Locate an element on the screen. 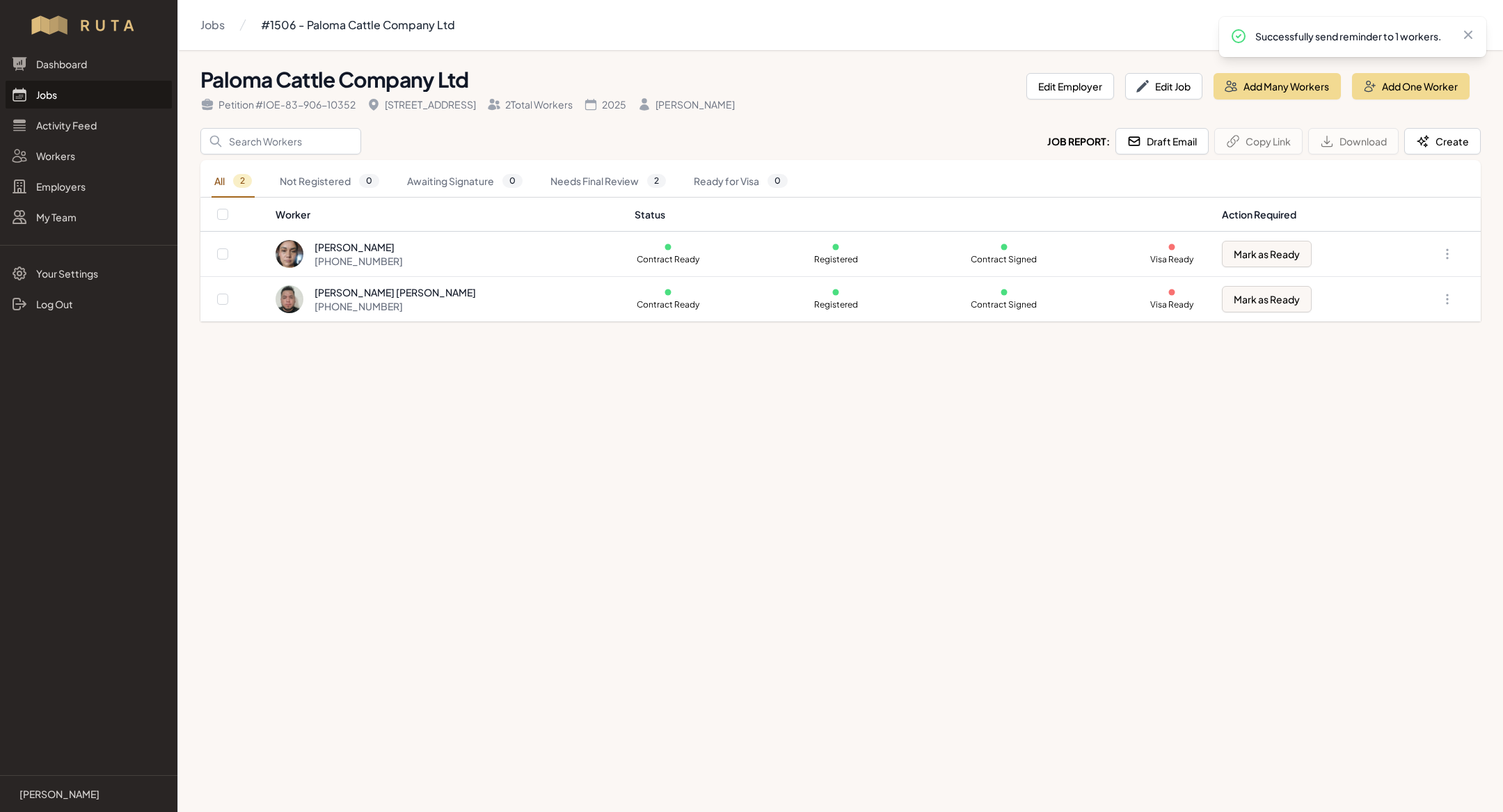 This screenshot has width=1503, height=812. a: Not Registered is located at coordinates (329, 182).